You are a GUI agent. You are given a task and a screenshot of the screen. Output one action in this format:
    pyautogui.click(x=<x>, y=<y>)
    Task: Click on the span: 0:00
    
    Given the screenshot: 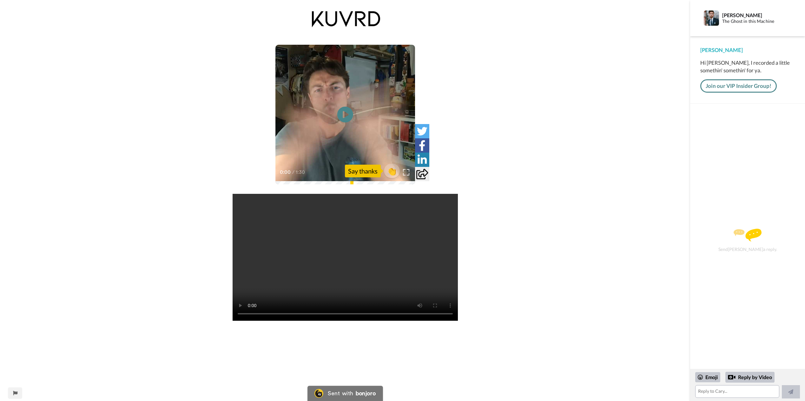 What is the action you would take?
    pyautogui.click(x=285, y=172)
    